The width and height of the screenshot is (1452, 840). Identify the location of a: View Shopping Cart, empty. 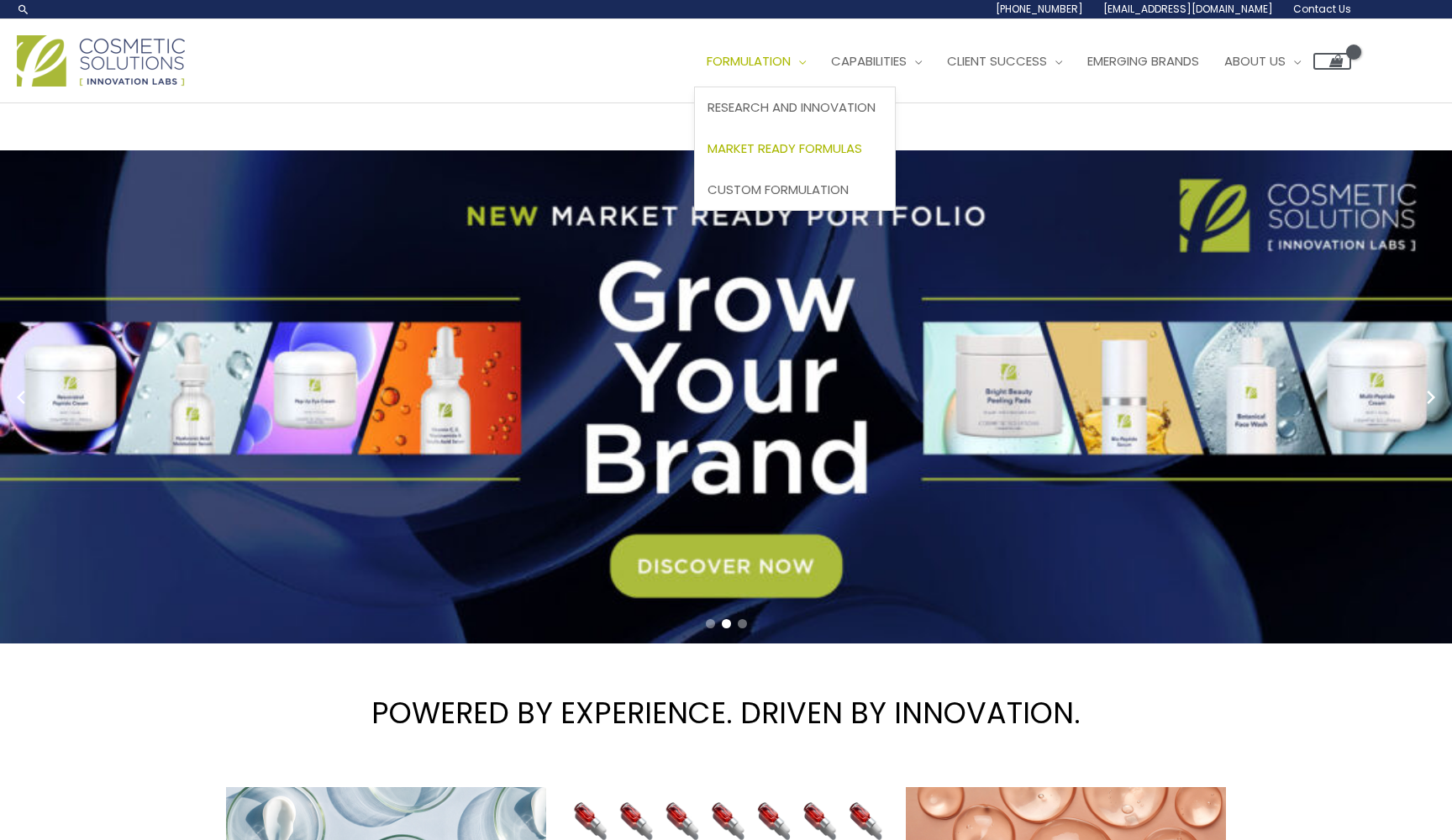
(1332, 61).